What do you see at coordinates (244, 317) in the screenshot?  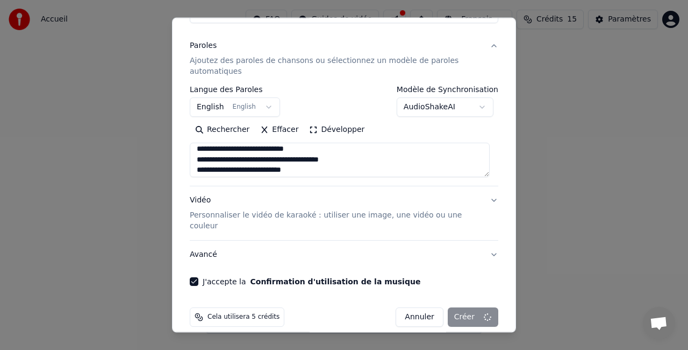 I see `span: Cela utilisera 5 crédits` at bounding box center [244, 317].